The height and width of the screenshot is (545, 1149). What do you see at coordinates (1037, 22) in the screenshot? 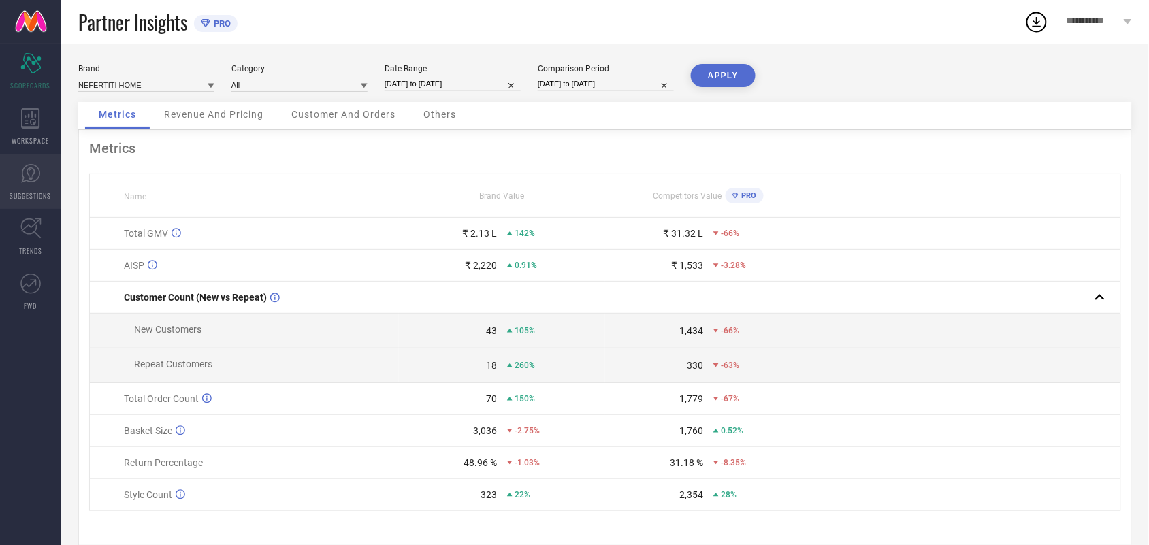
I see `div: Open download list` at bounding box center [1037, 22].